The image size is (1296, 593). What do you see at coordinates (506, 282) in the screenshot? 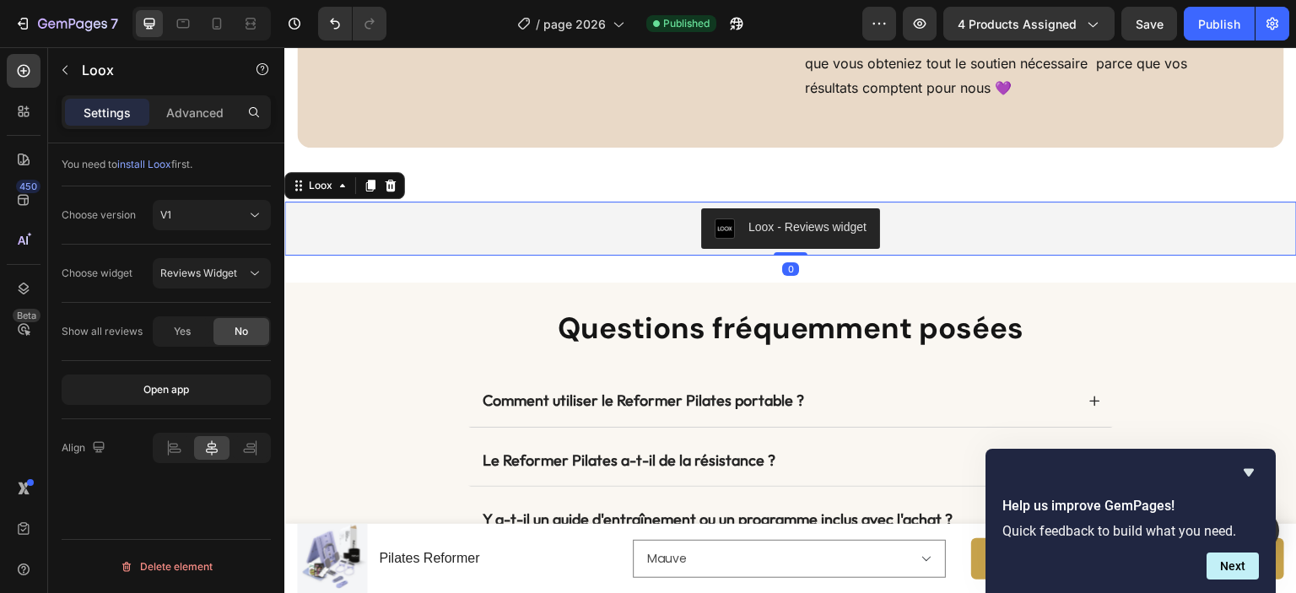
I see `h2: Questions fréquemment posées` at bounding box center [506, 282].